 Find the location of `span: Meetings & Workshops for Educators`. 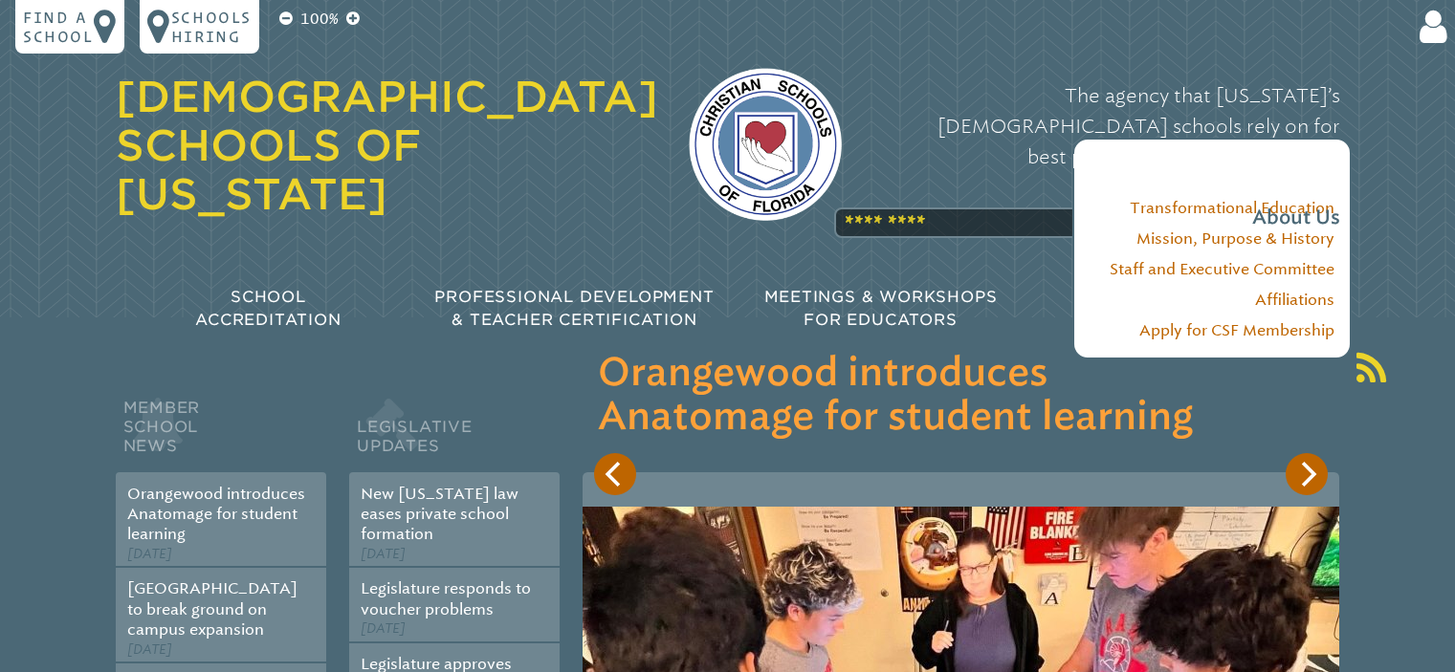

span: Meetings & Workshops for Educators is located at coordinates (881, 308).